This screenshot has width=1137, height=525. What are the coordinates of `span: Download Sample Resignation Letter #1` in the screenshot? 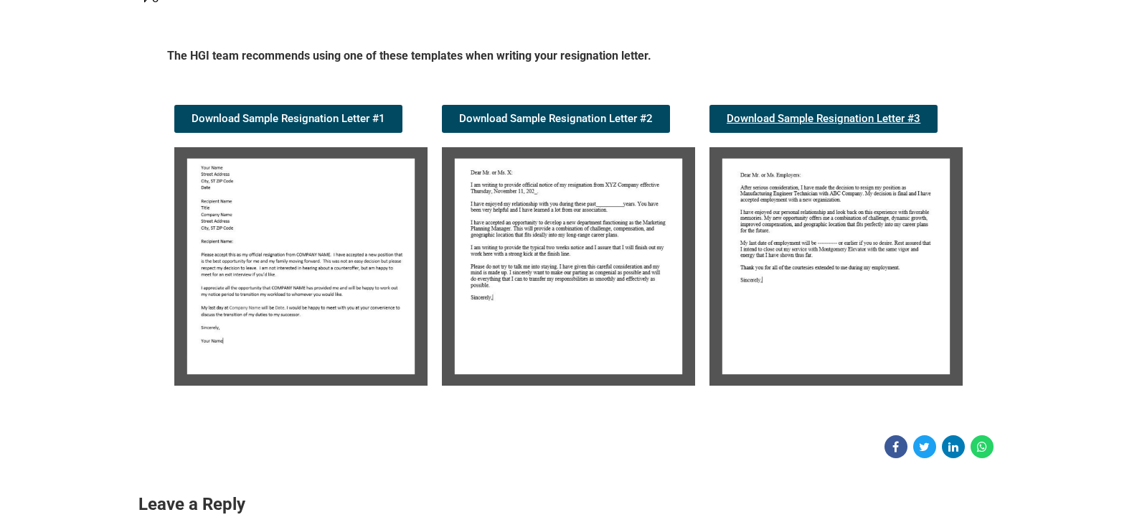 It's located at (288, 118).